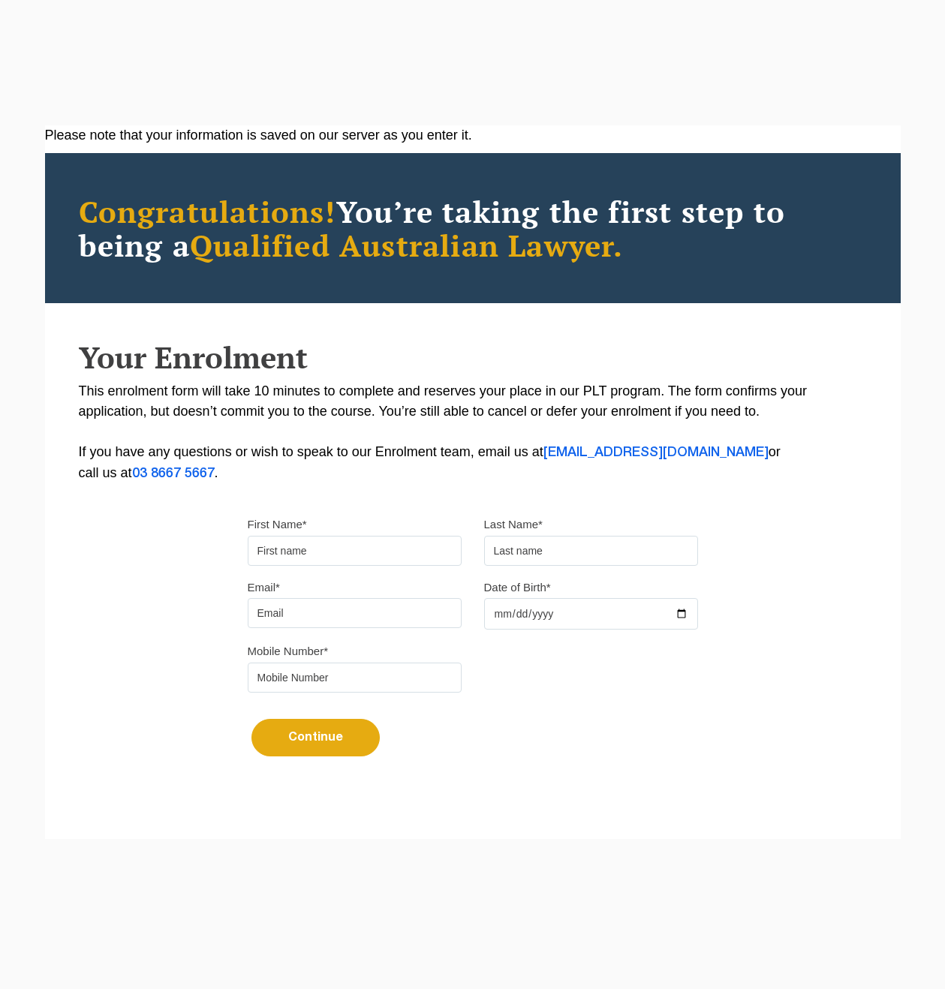 The image size is (945, 989). What do you see at coordinates (354, 678) in the screenshot?
I see `input: Mobile Number` at bounding box center [354, 678].